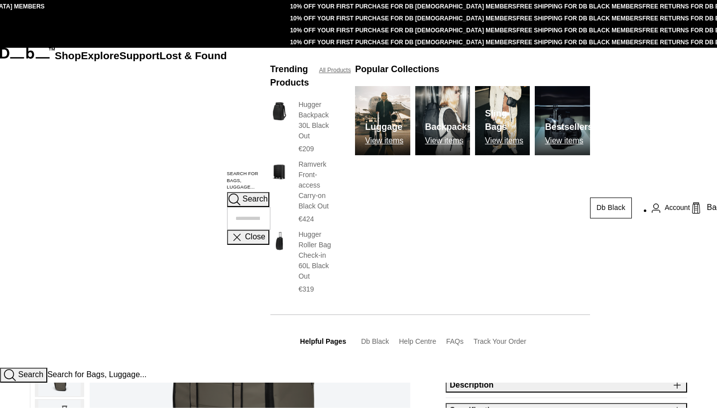 The height and width of the screenshot is (408, 717). I want to click on h3: Backpacks, so click(449, 127).